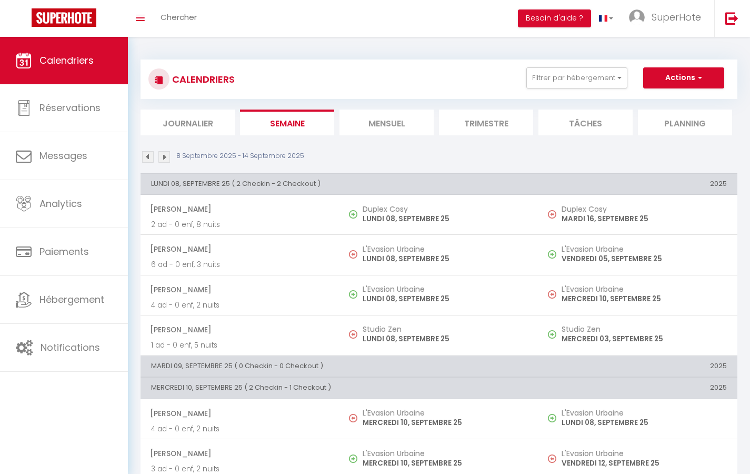 The image size is (750, 474). Describe the element at coordinates (72, 299) in the screenshot. I see `span: Hébergement` at that location.